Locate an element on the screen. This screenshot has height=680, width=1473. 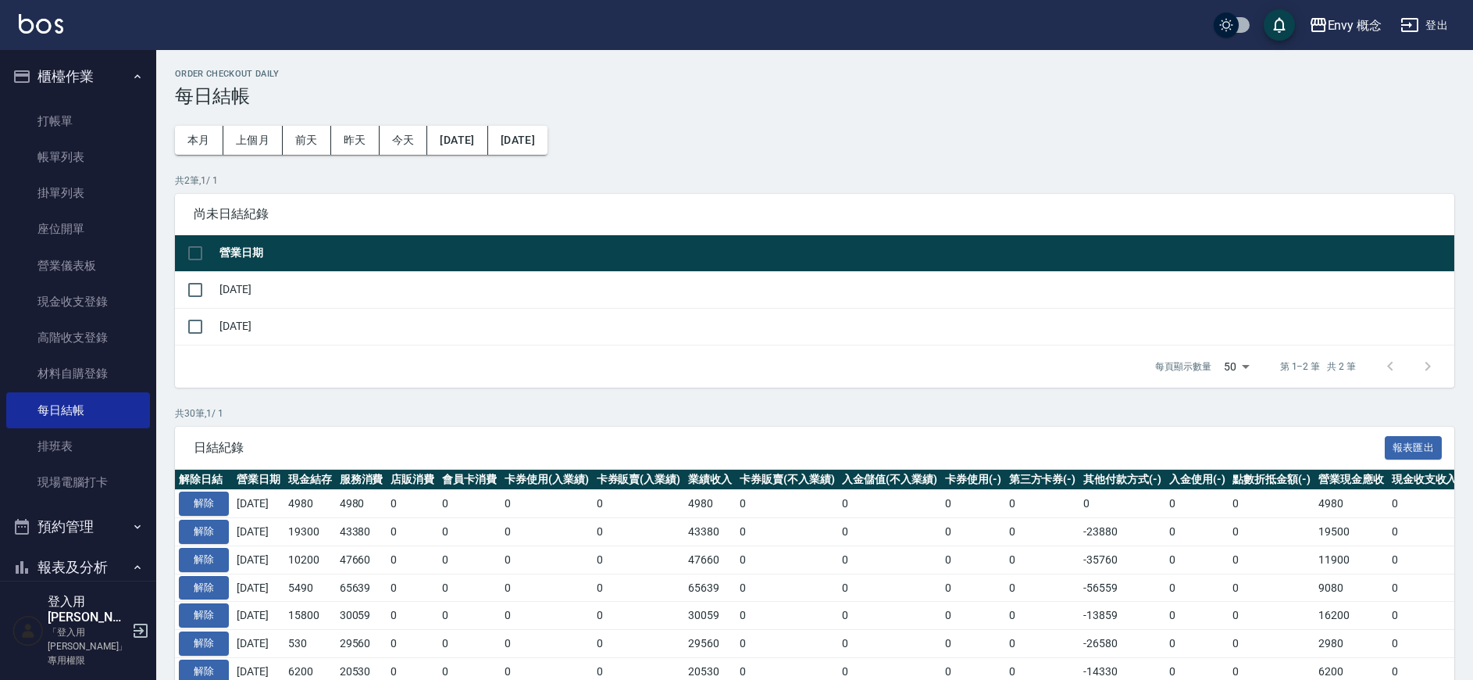
th: 卡券販賣(不入業績) is located at coordinates (787, 480).